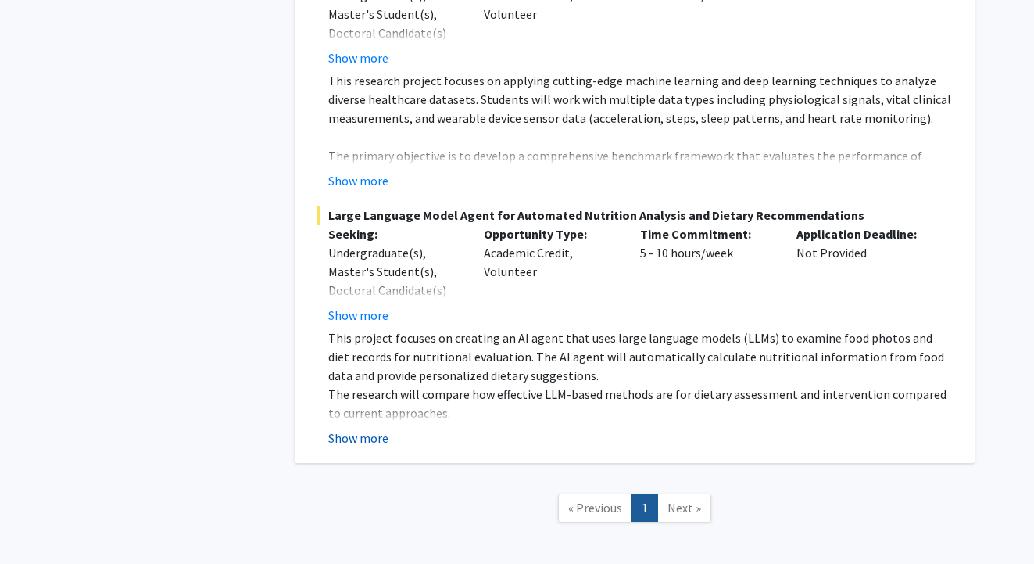  I want to click on p: Seeking:, so click(395, 234).